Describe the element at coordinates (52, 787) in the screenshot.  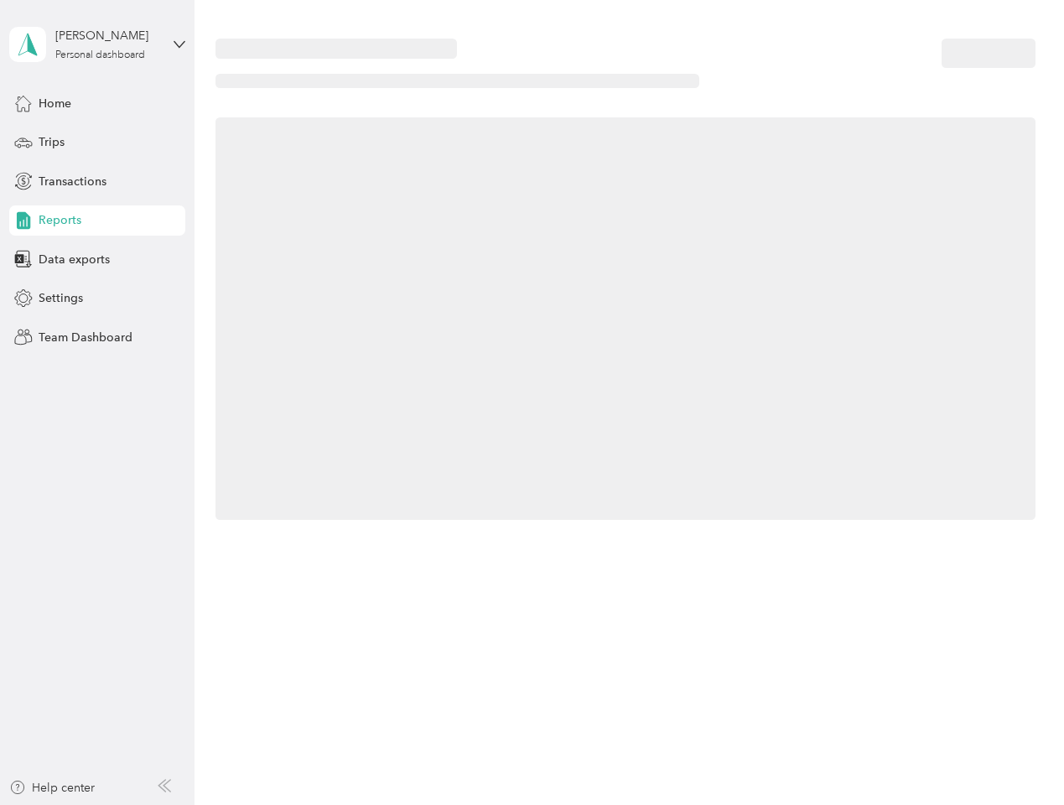
I see `button: Help center` at that location.